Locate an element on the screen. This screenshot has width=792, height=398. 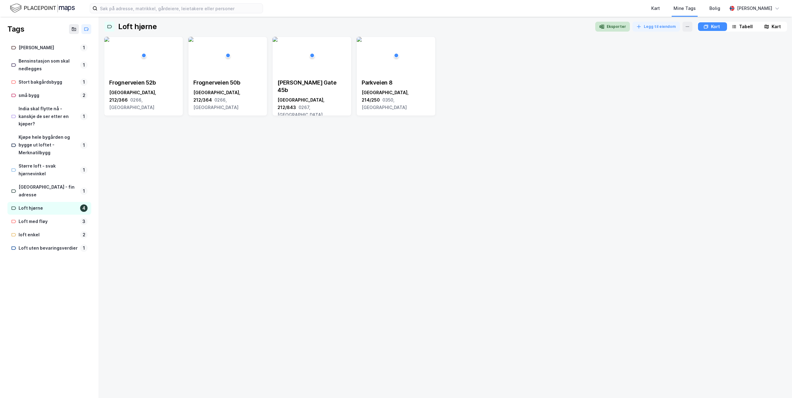
a: Stort bakgårdsbygg1 is located at coordinates (49, 82).